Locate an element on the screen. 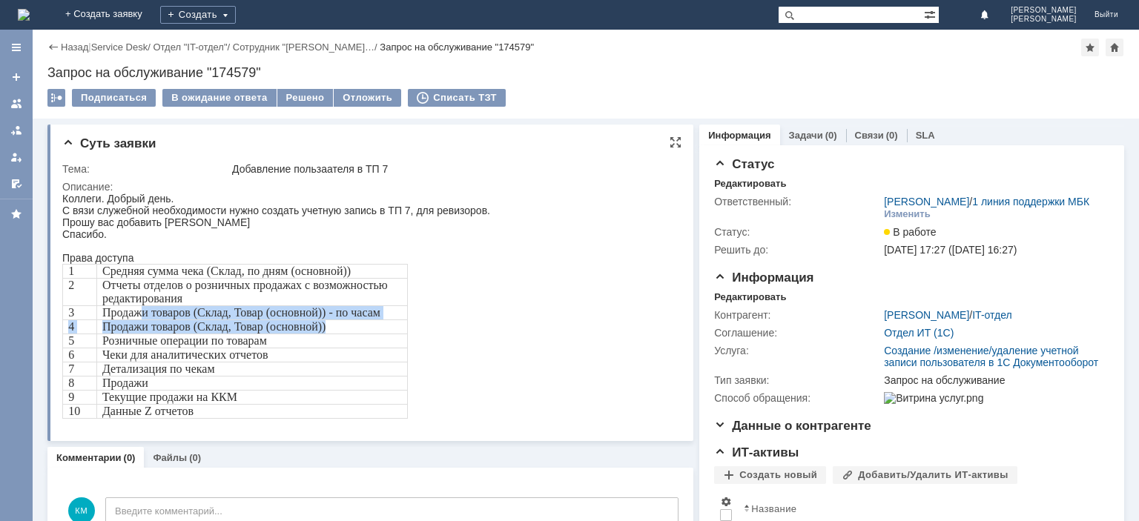 This screenshot has width=1139, height=521. img: logo is located at coordinates (24, 15).